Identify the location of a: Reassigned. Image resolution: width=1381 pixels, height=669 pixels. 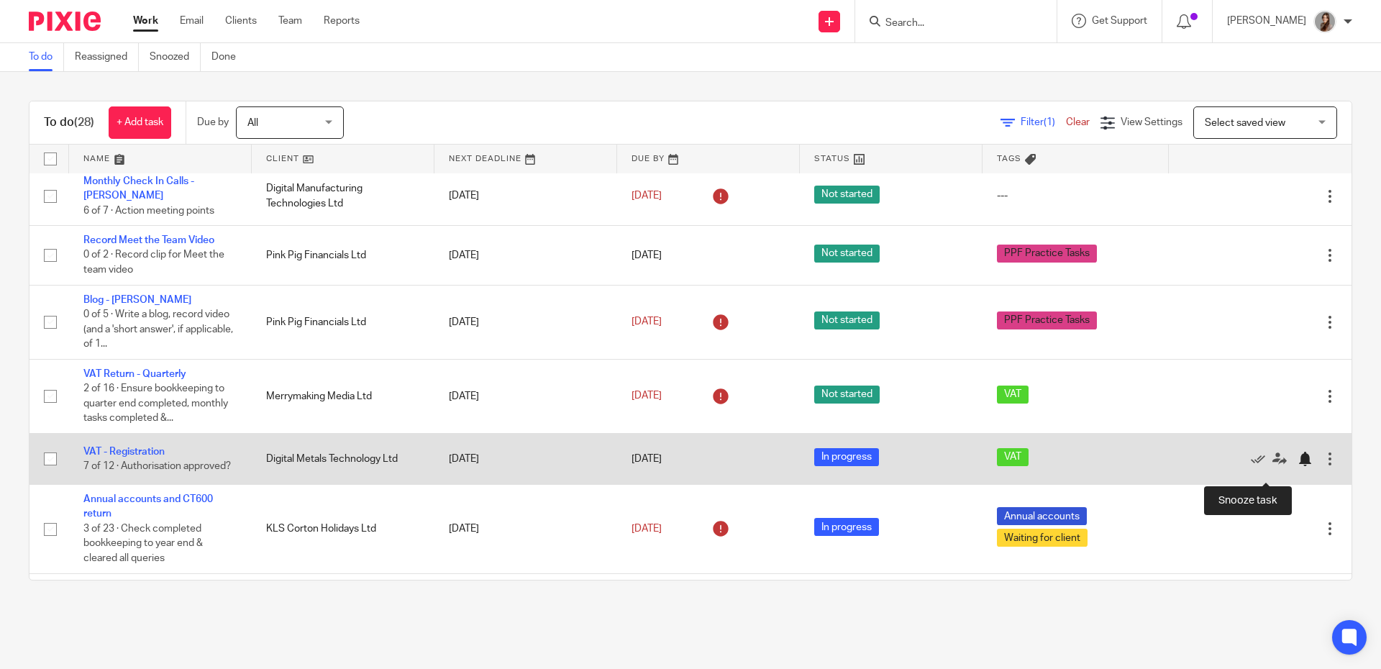
(106, 57).